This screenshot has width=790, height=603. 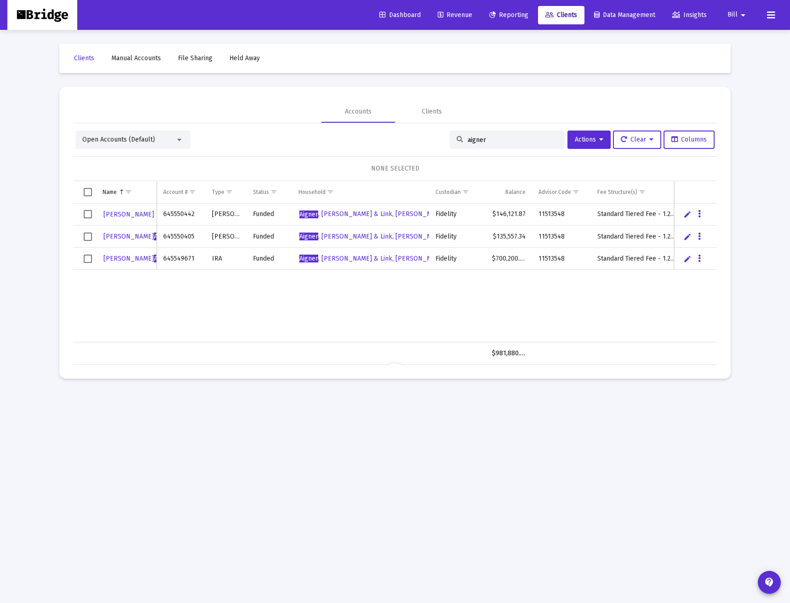 What do you see at coordinates (457, 192) in the screenshot?
I see `td: Column Custodian` at bounding box center [457, 192].